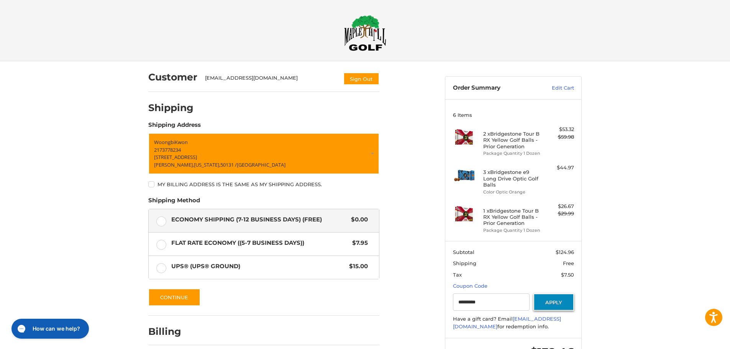 The height and width of the screenshot is (349, 730). I want to click on span: Woongbi, so click(164, 142).